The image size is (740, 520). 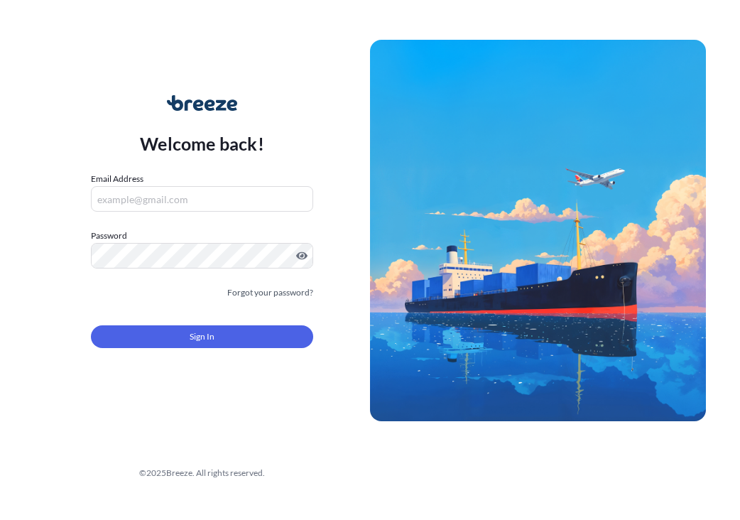 I want to click on span: Sign In, so click(x=202, y=337).